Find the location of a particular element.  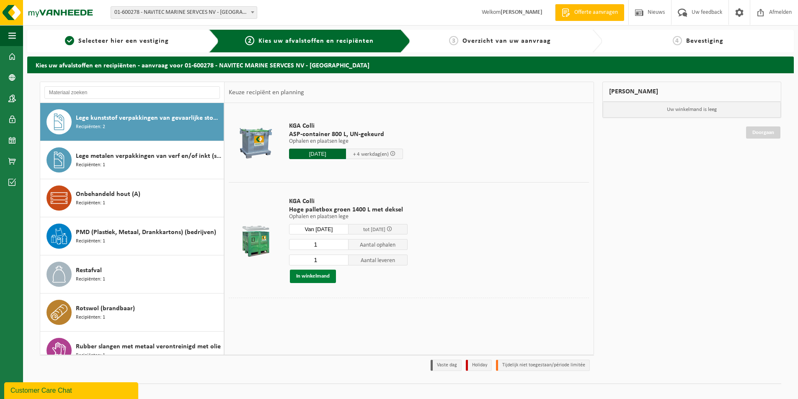

span: ASP-container 800 L, UN-gekeurd is located at coordinates (346, 134).